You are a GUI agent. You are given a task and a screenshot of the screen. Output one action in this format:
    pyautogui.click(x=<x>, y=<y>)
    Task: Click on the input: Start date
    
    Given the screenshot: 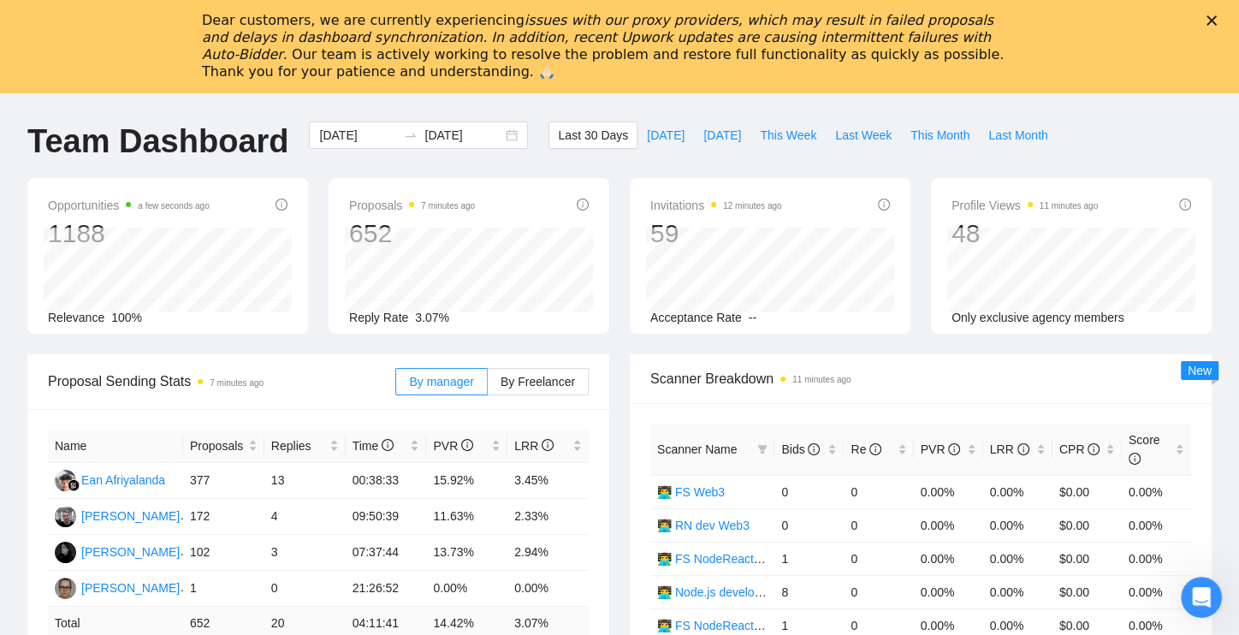 What is the action you would take?
    pyautogui.click(x=358, y=135)
    